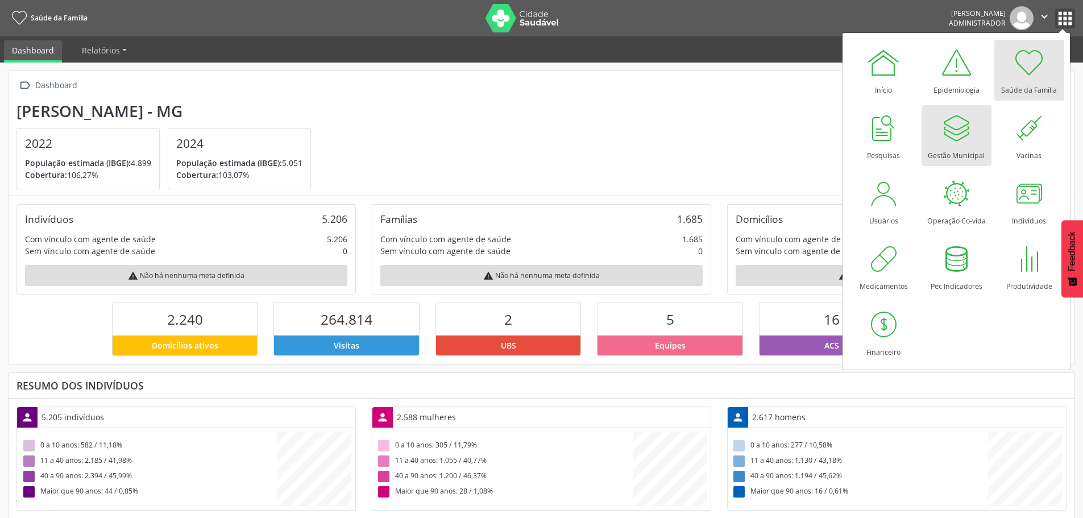  What do you see at coordinates (883, 70) in the screenshot?
I see `a: Início` at bounding box center [883, 70].